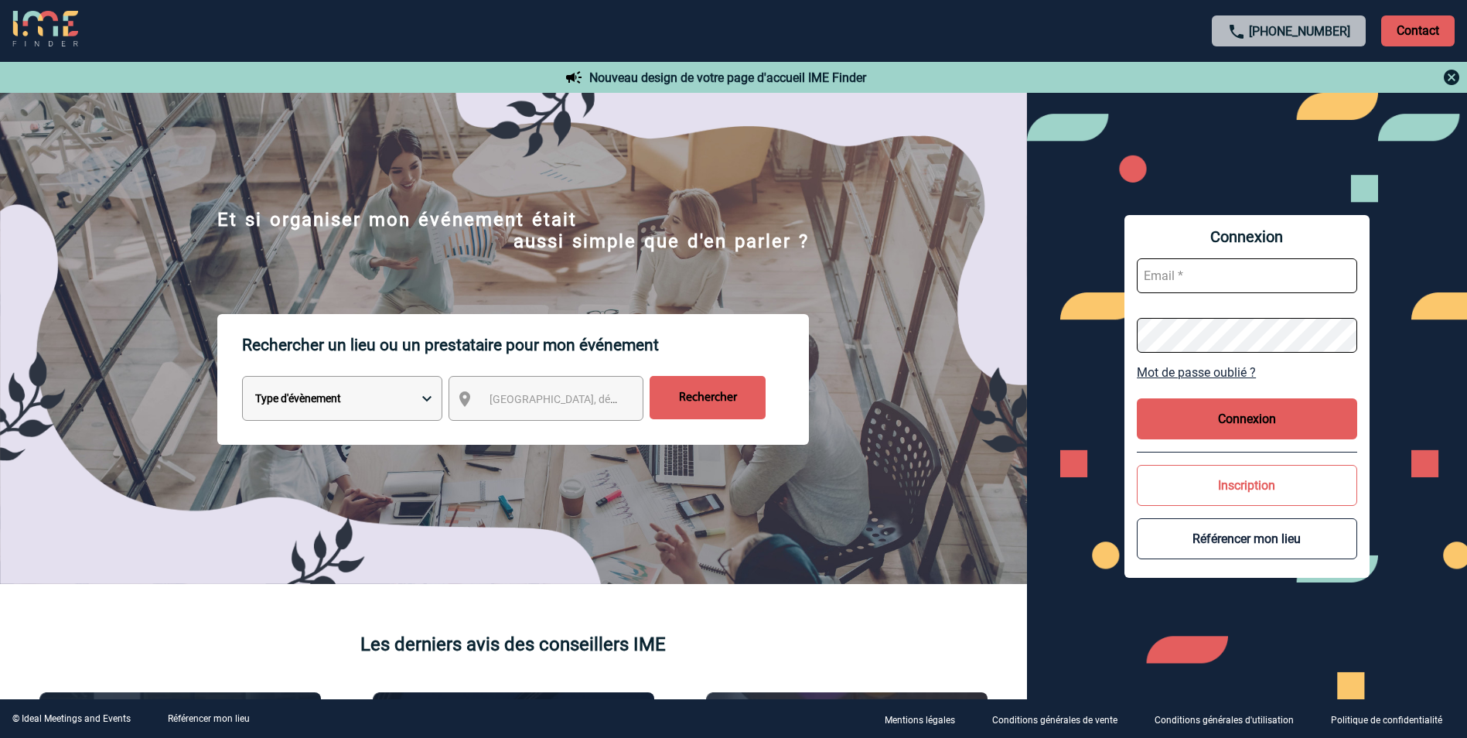 Image resolution: width=1467 pixels, height=738 pixels. I want to click on button: Inscription, so click(1246, 485).